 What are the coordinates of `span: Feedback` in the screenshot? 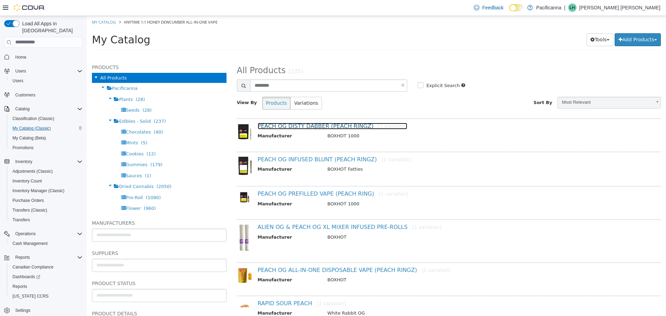 It's located at (492, 8).